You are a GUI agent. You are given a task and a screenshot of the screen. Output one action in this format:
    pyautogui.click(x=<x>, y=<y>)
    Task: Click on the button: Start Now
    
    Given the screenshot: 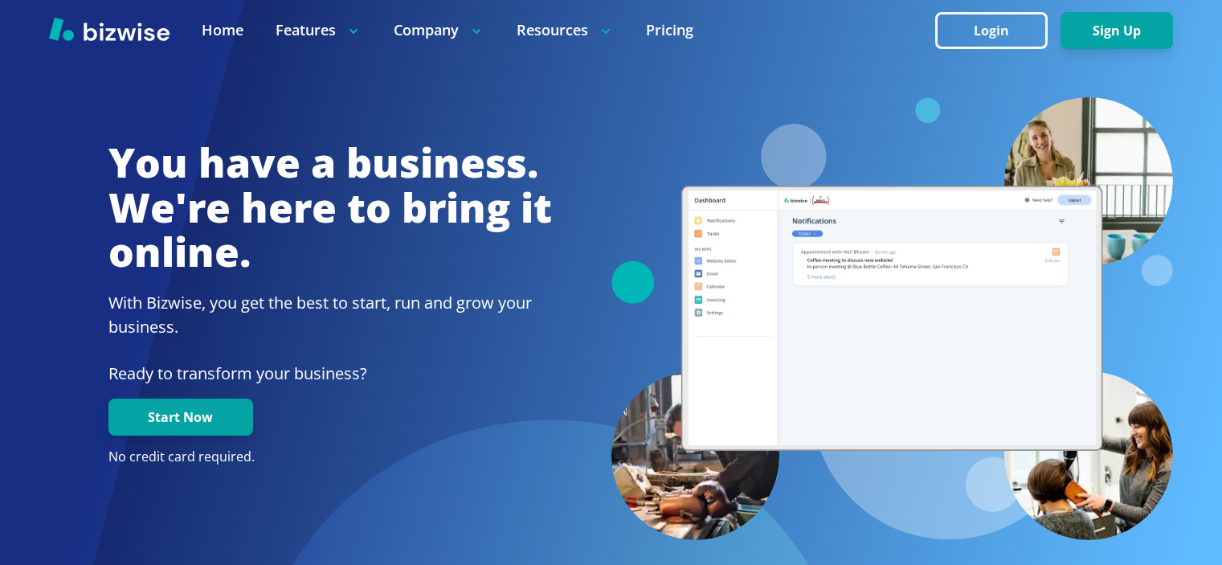 What is the action you would take?
    pyautogui.click(x=181, y=417)
    